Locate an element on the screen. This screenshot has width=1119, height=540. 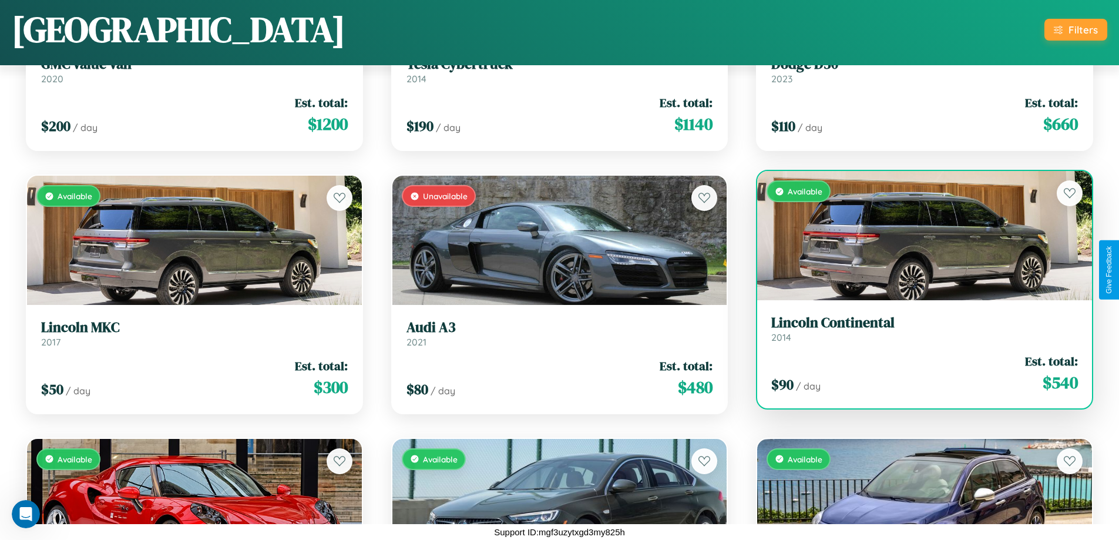
span: $ 110 is located at coordinates (783, 126).